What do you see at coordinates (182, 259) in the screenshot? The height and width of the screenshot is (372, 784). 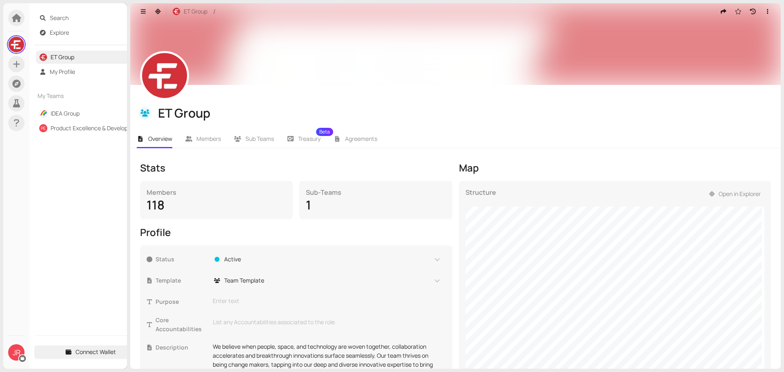 I see `span: Status` at bounding box center [182, 259].